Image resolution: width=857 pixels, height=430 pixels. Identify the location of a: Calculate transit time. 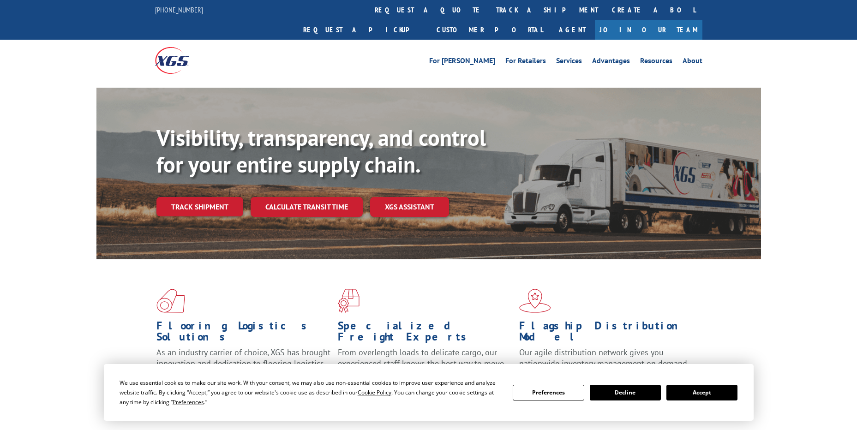
(306, 207).